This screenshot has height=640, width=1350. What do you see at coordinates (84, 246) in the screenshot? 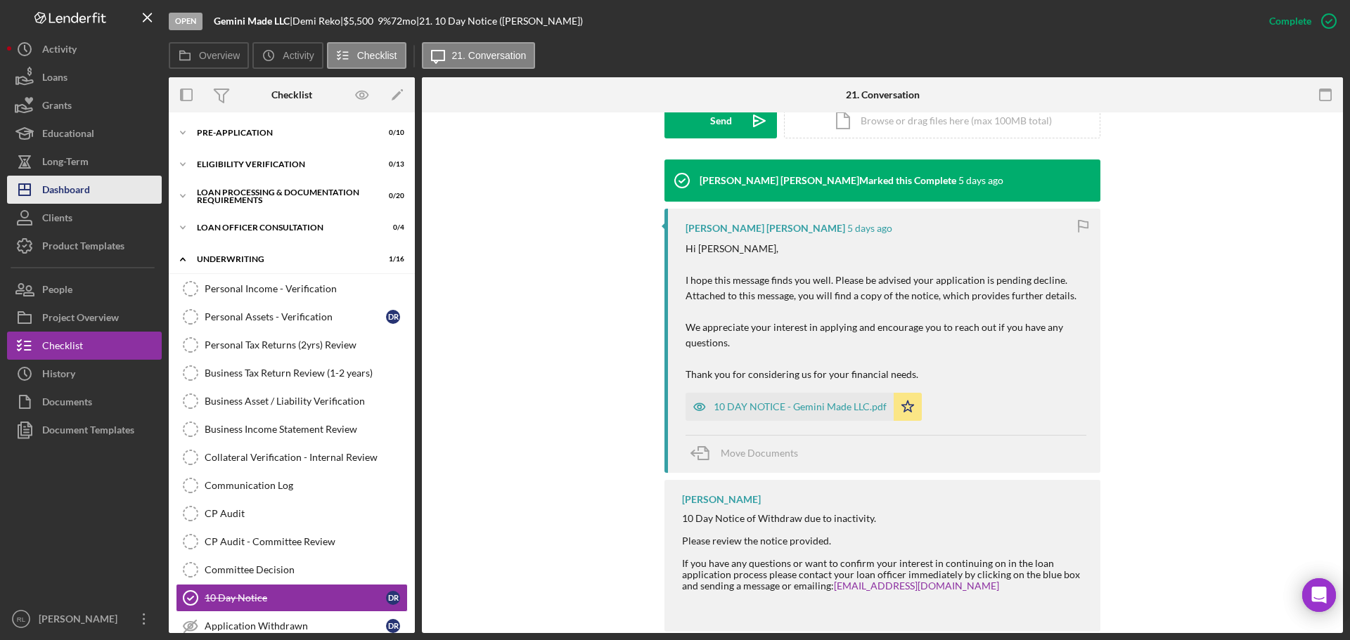
I see `a: Product Templates` at bounding box center [84, 246].